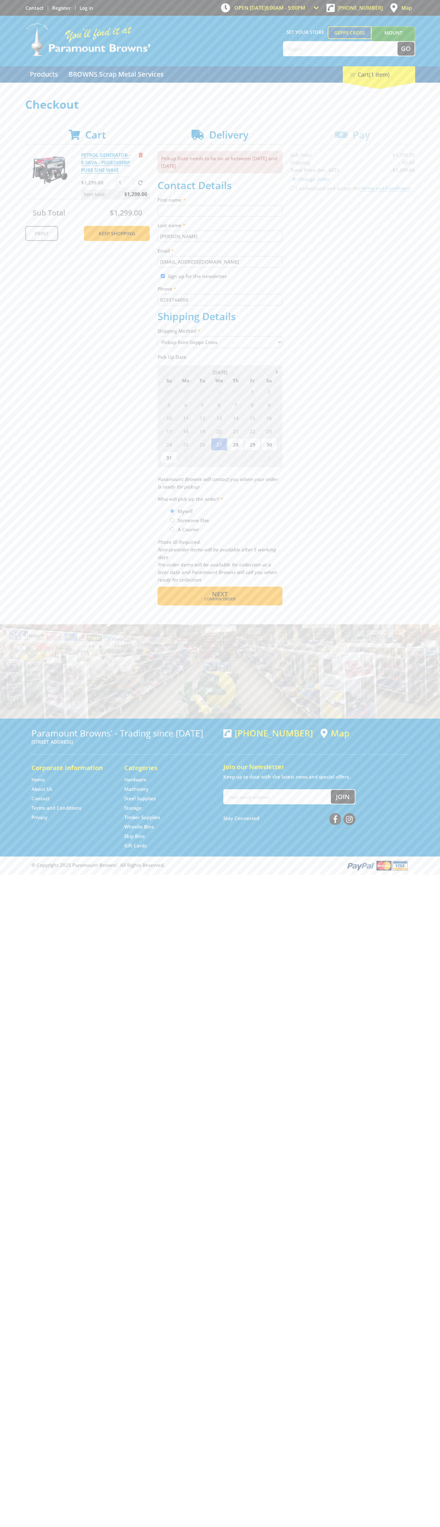 This screenshot has height=1527, width=440. I want to click on span: Next, so click(220, 594).